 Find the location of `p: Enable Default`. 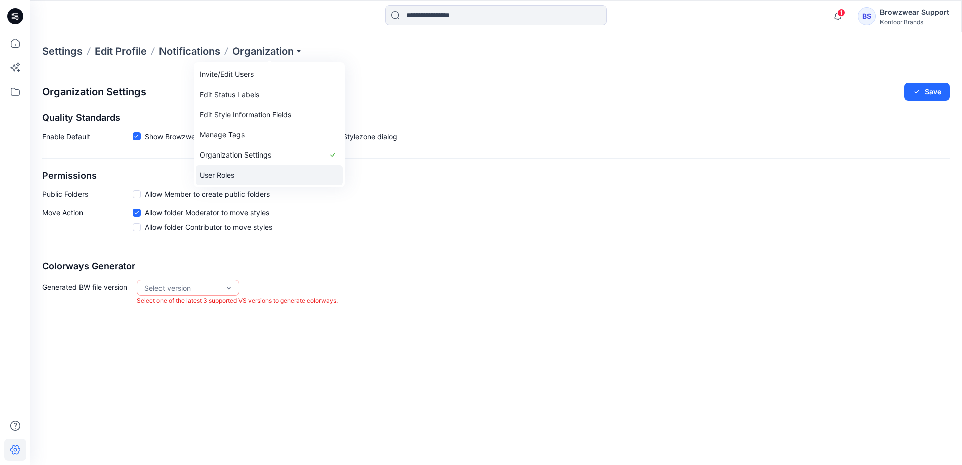

p: Enable Default is located at coordinates (88, 138).